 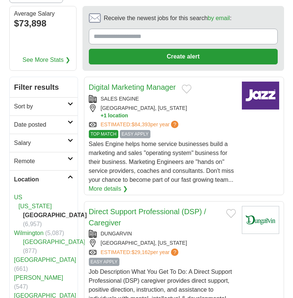 What do you see at coordinates (161, 162) in the screenshot?
I see `span: Sales Engine helps home service businesses build a marketing and sales "operating system" busines...` at bounding box center [161, 162].